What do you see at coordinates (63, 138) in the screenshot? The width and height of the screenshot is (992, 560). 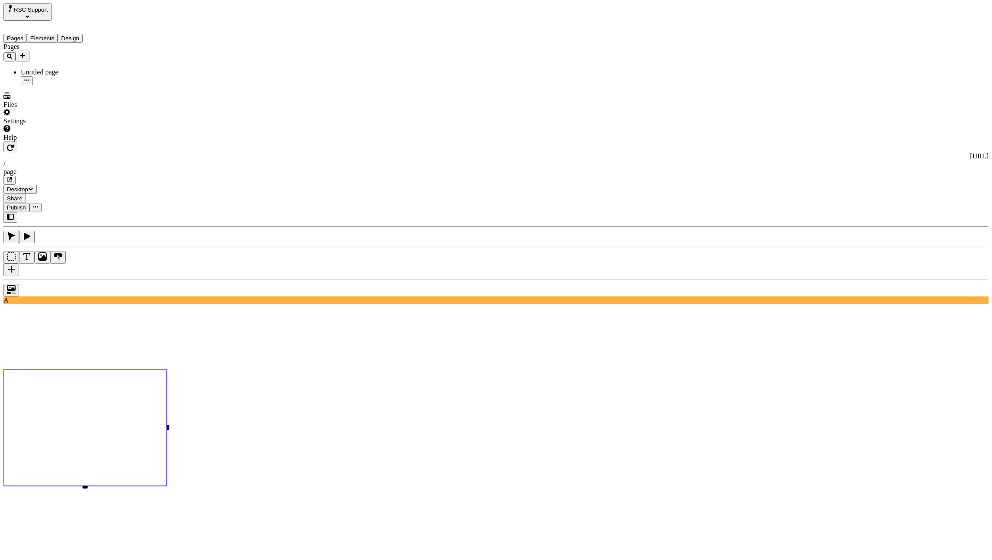 I see `div: Help` at bounding box center [63, 138].